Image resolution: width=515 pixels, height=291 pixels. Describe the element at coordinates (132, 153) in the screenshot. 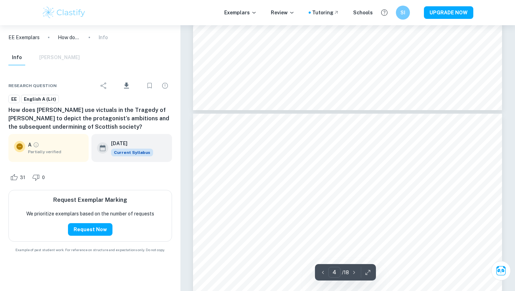

I see `div: This exemplar is based on the current syllabus. Feel free to refer to it for inspiration/ideas wh...` at that location.